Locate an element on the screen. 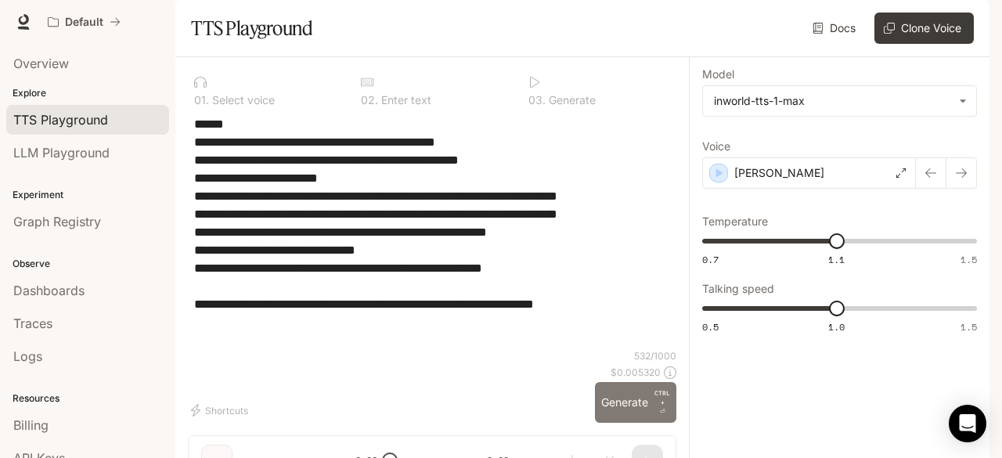 Image resolution: width=1002 pixels, height=458 pixels. button: Clone Voice is located at coordinates (924, 28).